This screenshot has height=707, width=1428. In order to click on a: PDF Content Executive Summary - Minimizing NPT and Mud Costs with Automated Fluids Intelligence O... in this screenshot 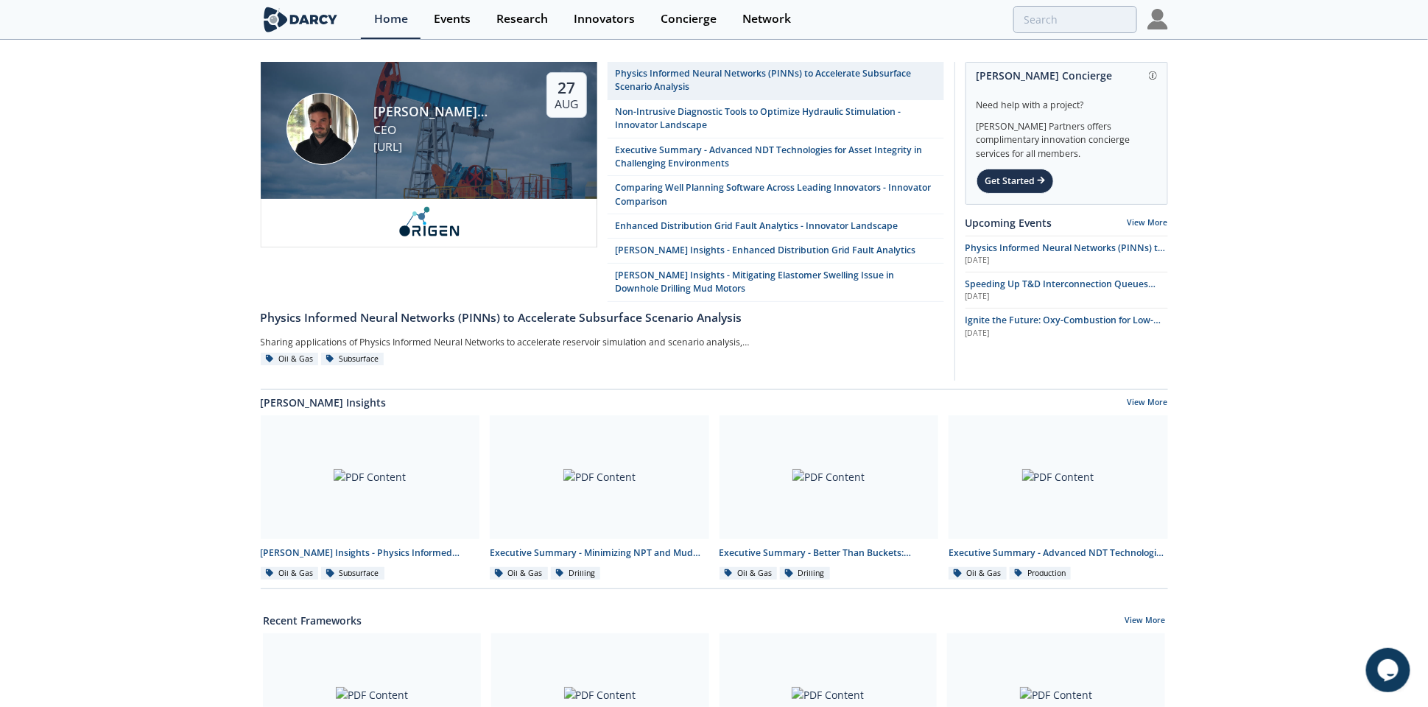, I will do `click(600, 498)`.